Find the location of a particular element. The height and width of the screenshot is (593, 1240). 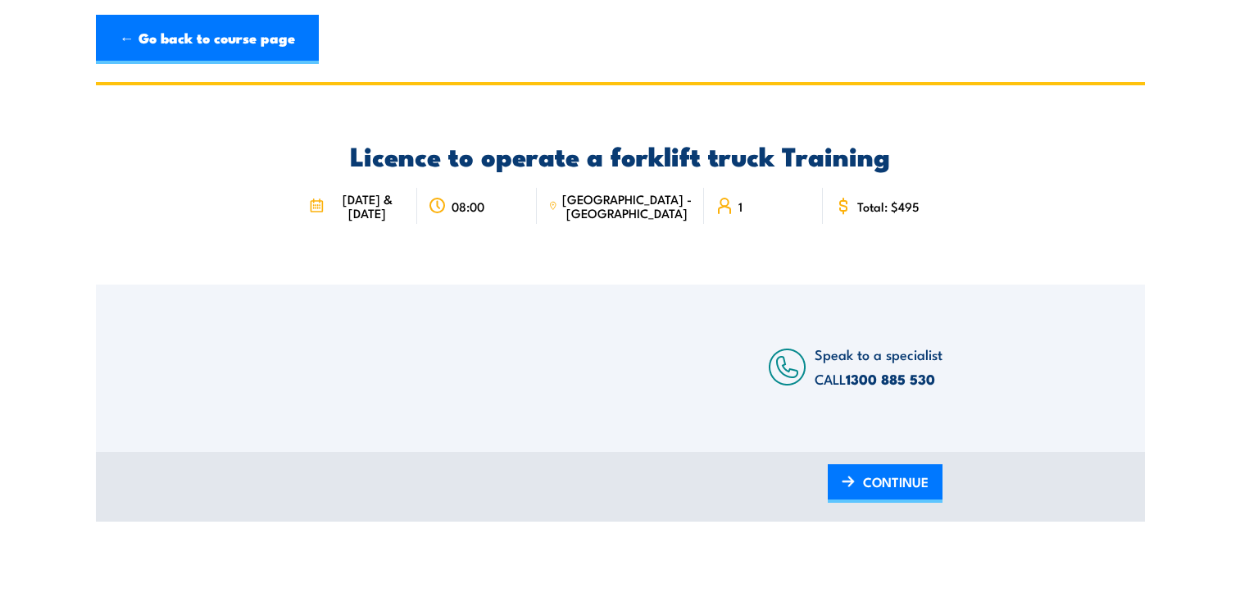

span: Speak to a specialist CALL is located at coordinates (879, 366).